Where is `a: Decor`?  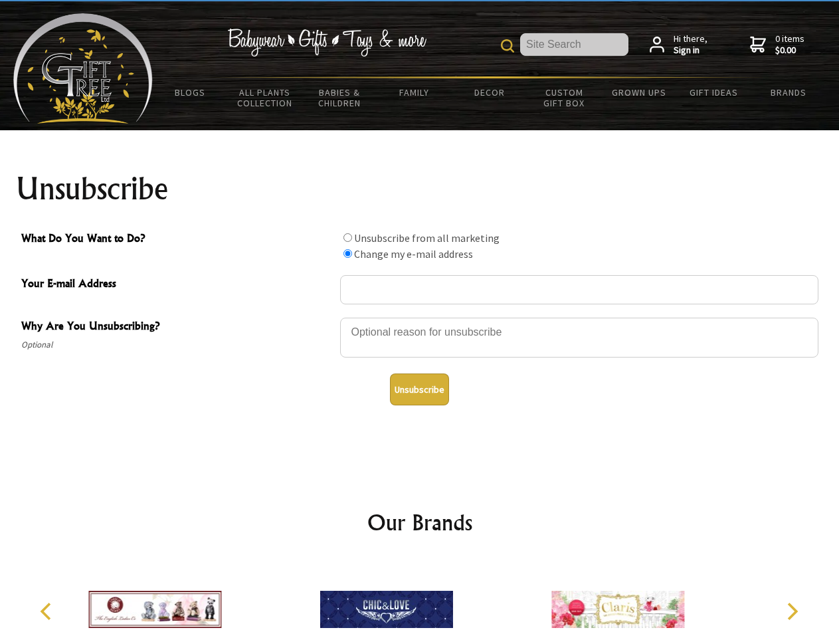
a: Decor is located at coordinates (489, 92).